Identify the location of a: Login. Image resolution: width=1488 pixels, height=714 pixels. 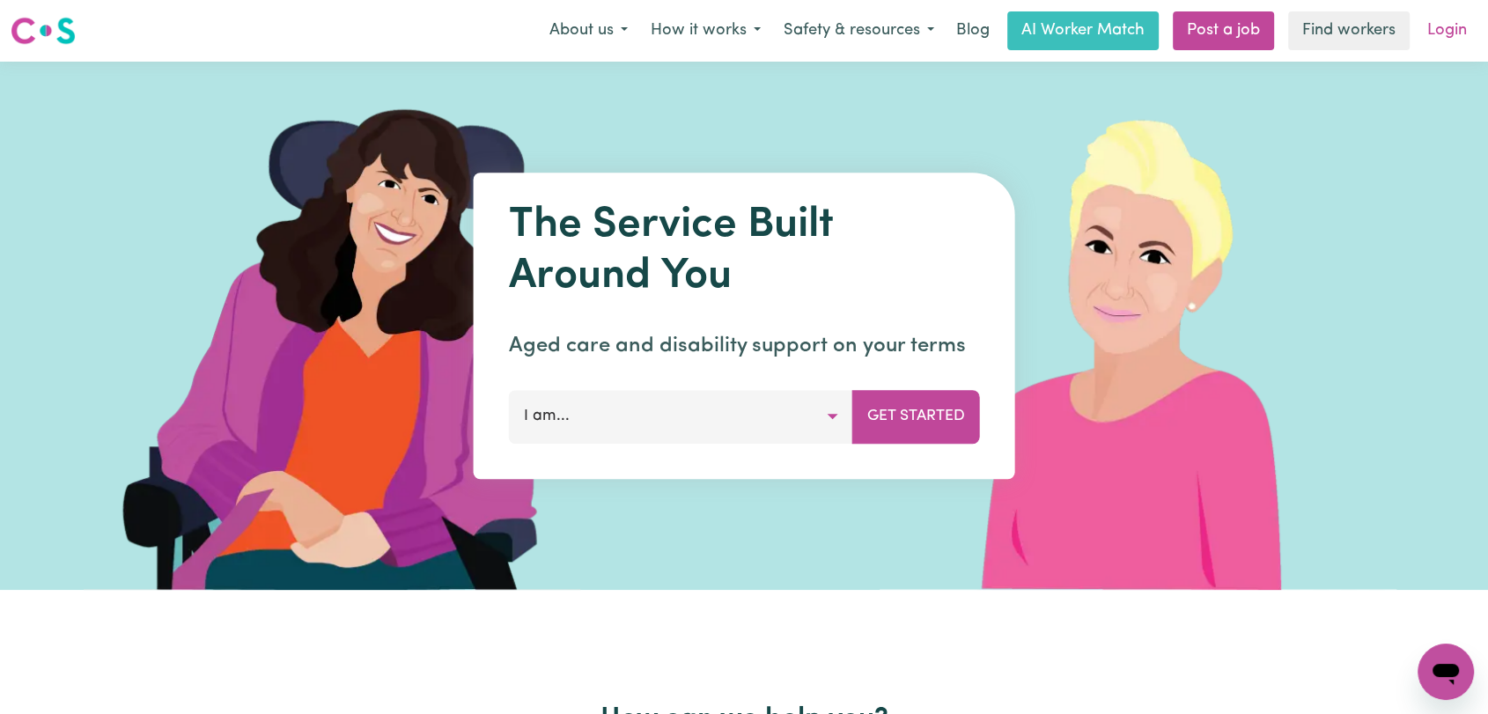
(1446, 31).